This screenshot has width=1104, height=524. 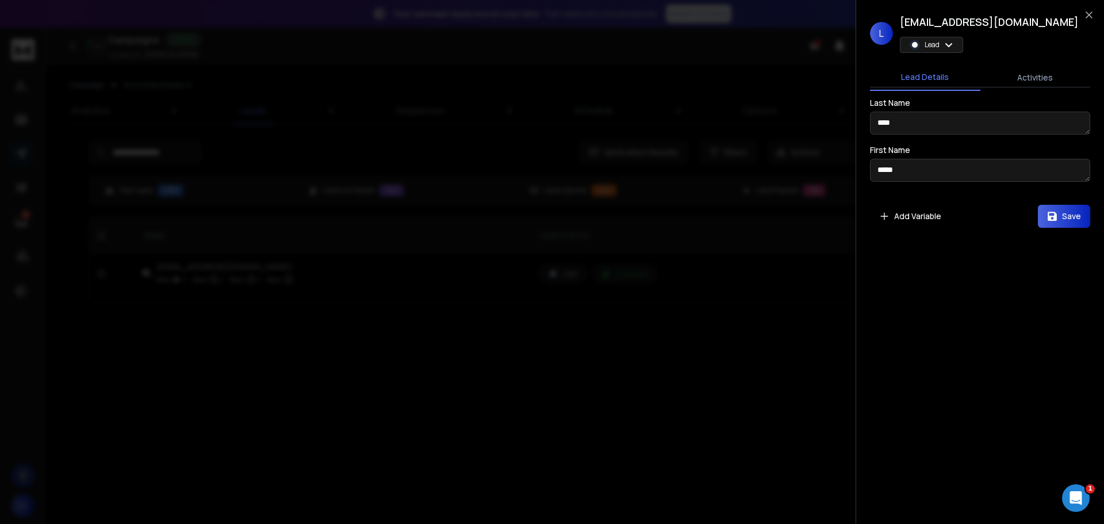 I want to click on p: Lead, so click(x=932, y=45).